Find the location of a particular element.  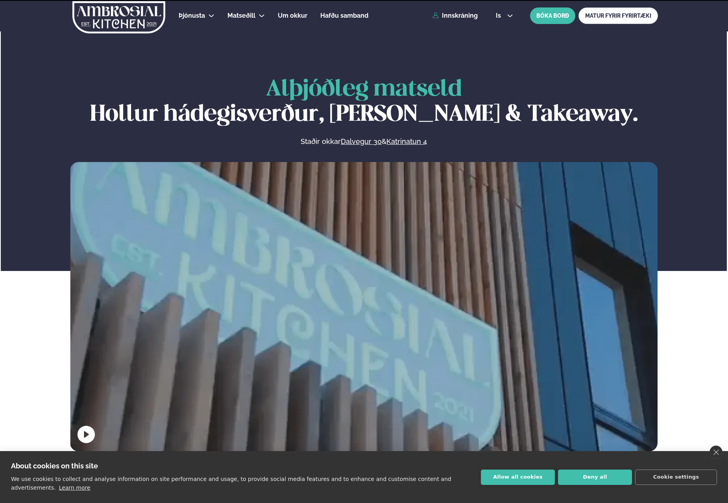

button: BÓKA BORÐ is located at coordinates (553, 16).